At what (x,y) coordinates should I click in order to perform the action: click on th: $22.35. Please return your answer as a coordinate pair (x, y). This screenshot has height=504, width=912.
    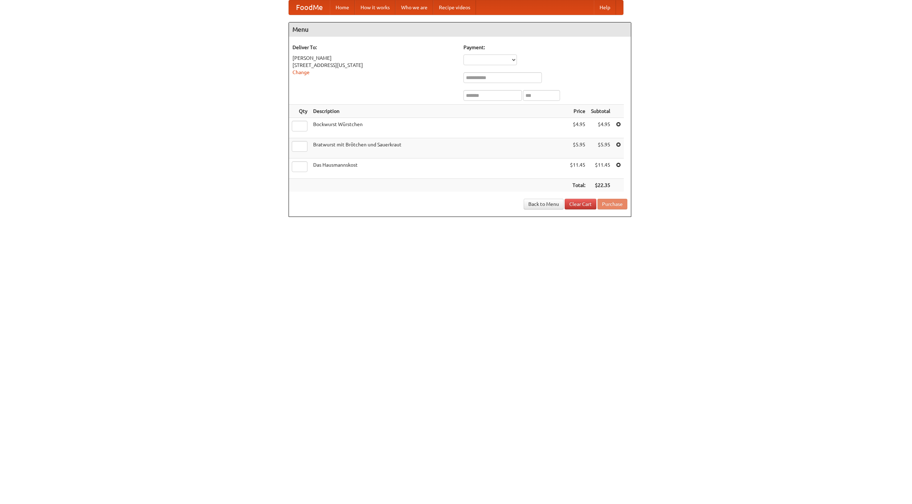
    Looking at the image, I should click on (601, 185).